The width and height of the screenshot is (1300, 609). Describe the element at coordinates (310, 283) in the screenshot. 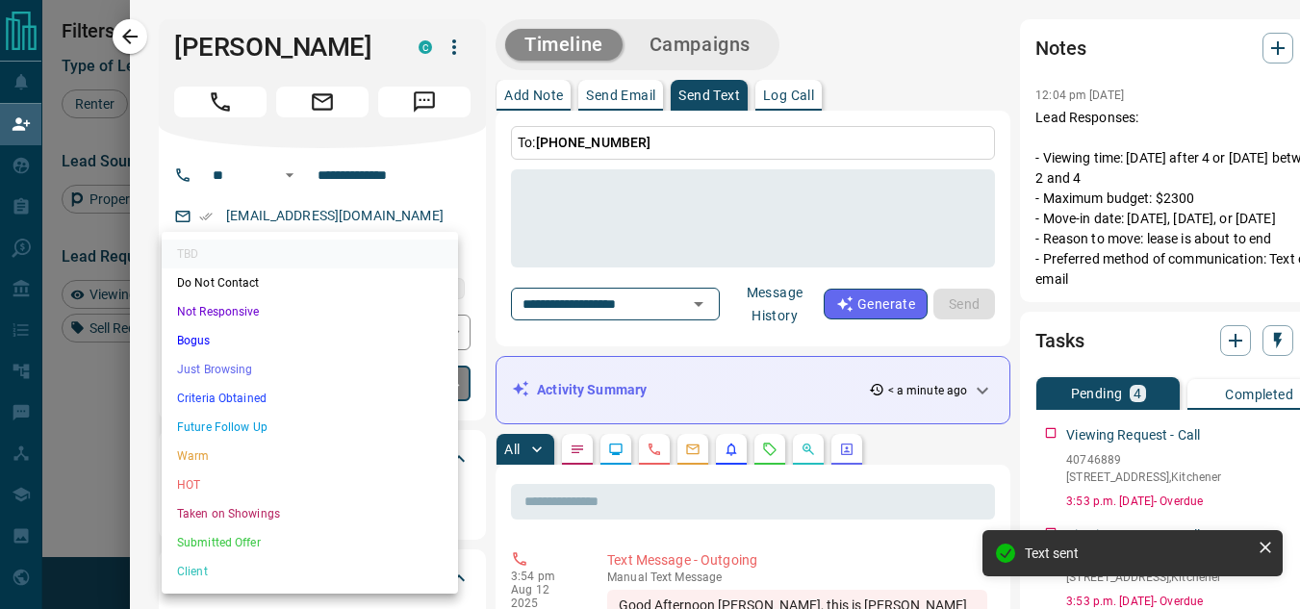

I see `li: Do Not Contact` at that location.